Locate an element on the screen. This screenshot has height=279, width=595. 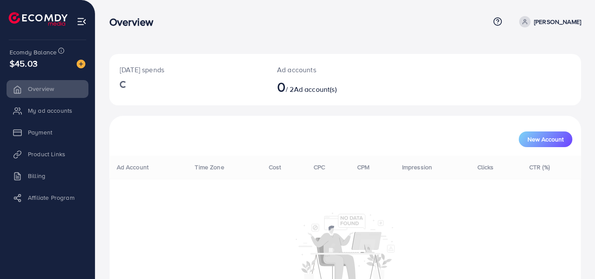
span: Ad account(s) is located at coordinates (315, 89).